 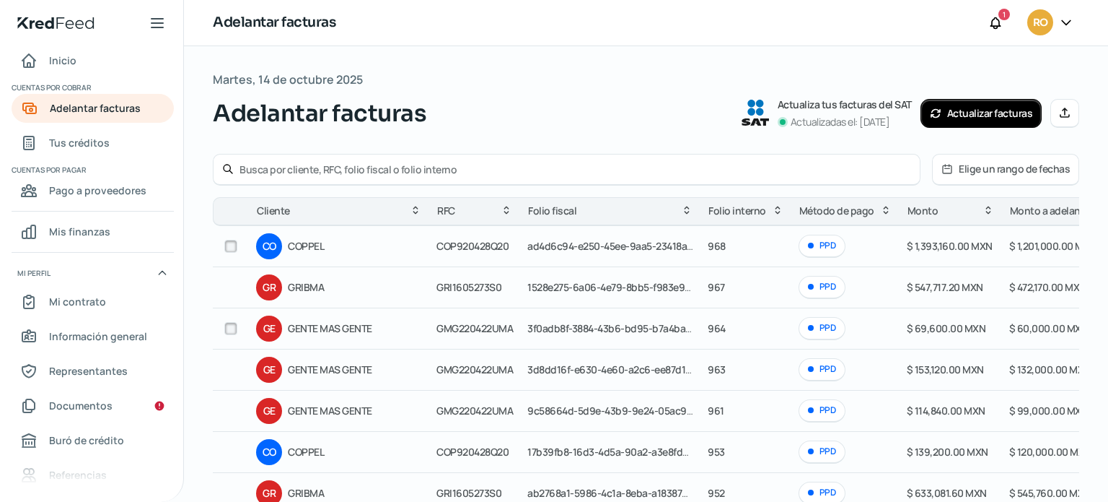 I want to click on span: $ 132,000.00 MXN, so click(x=1050, y=369).